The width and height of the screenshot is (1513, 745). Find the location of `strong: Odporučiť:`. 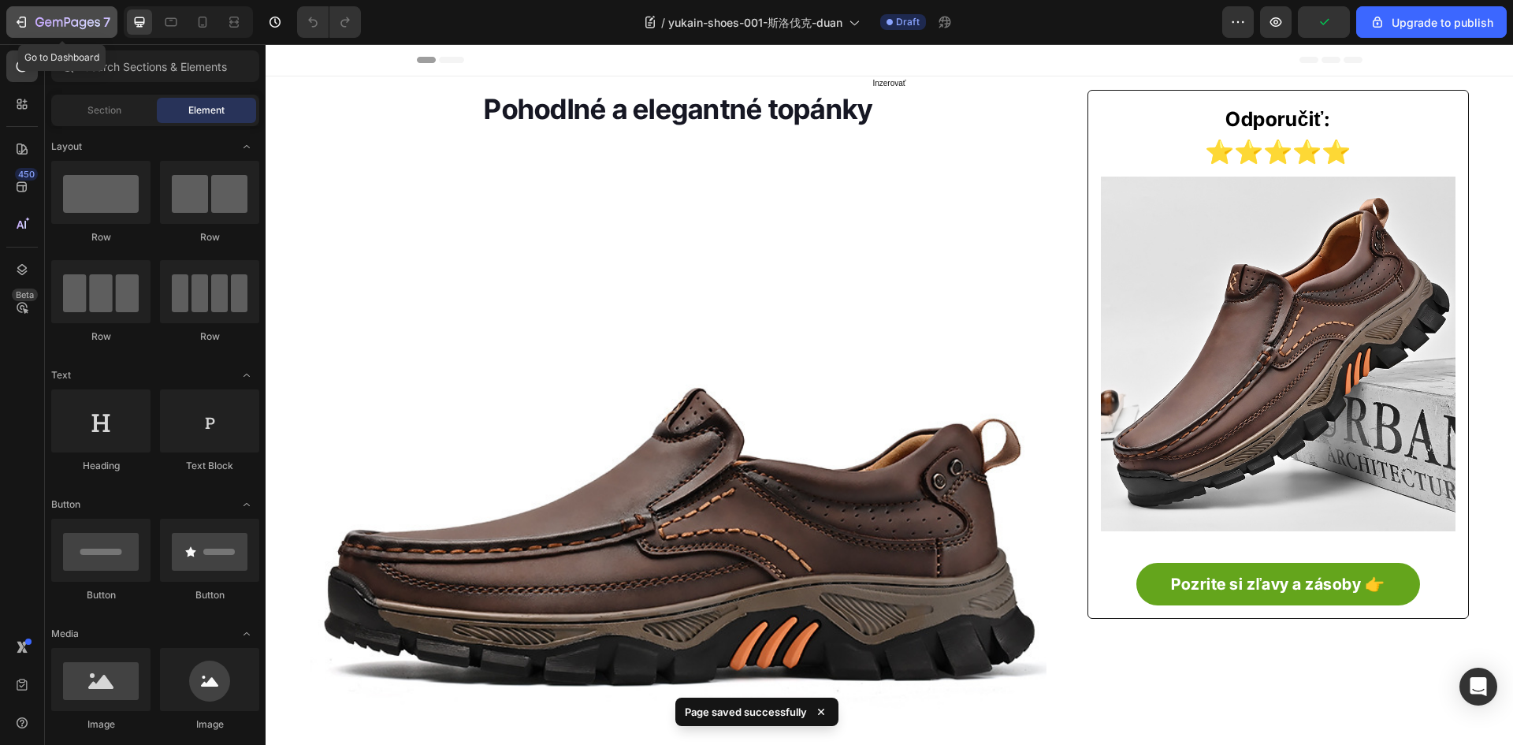

strong: Odporučiť: is located at coordinates (1012, 75).